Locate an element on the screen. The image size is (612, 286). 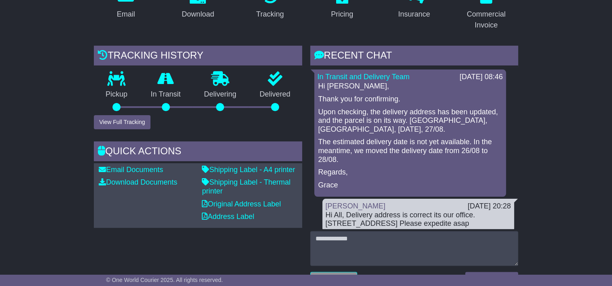
div: Tracking history is located at coordinates (198, 57).